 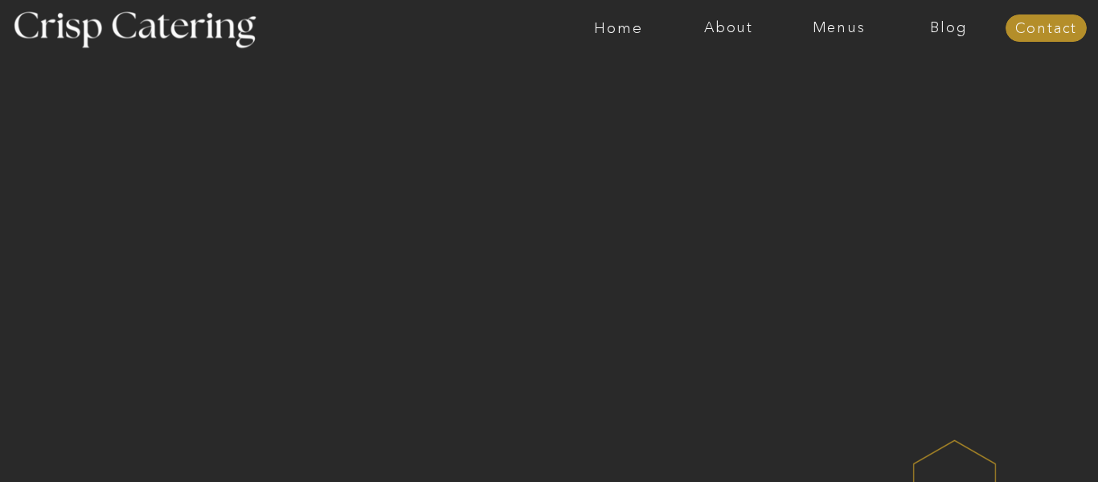 What do you see at coordinates (838, 28) in the screenshot?
I see `nav: Menus` at bounding box center [838, 28].